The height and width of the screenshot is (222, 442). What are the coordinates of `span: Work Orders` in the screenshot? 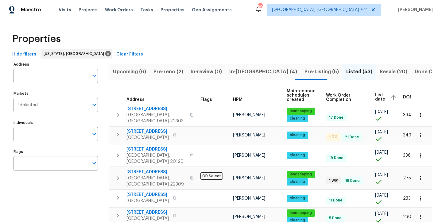 It's located at (119, 10).